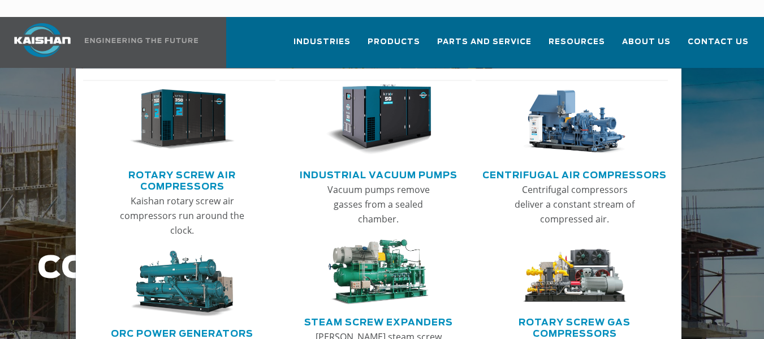 The height and width of the screenshot is (339, 764). What do you see at coordinates (182, 179) in the screenshot?
I see `a: Rotary Screw Air Compressors` at bounding box center [182, 179].